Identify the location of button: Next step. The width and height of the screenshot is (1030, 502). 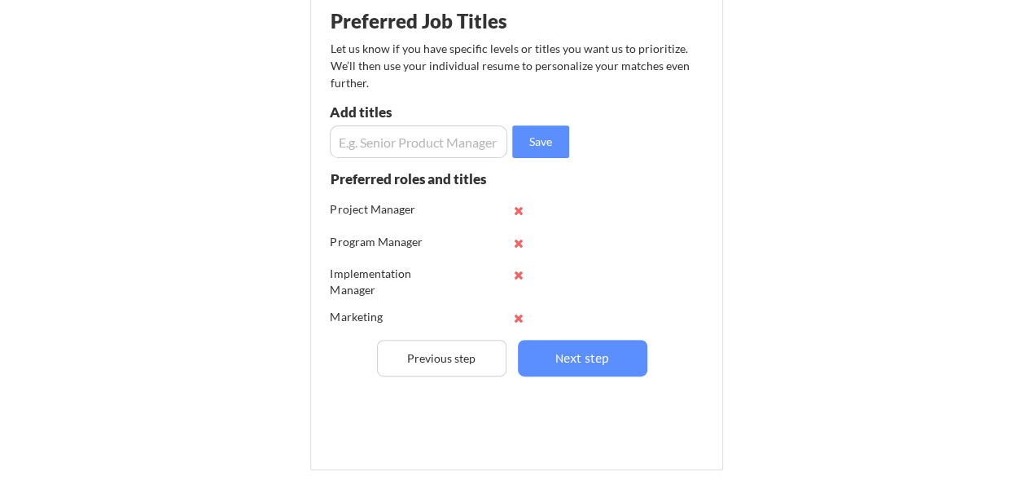
(582, 357).